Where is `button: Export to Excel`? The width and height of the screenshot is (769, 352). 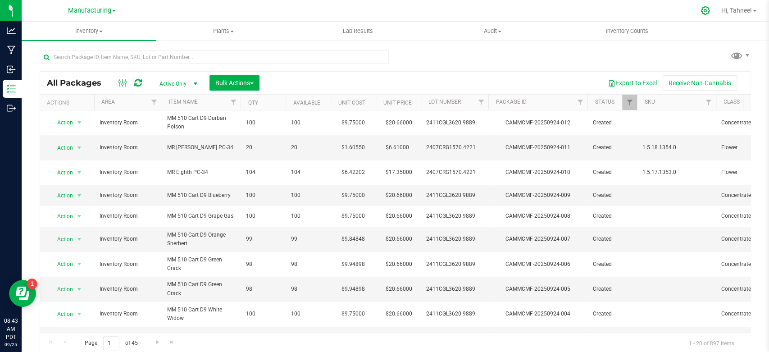 button: Export to Excel is located at coordinates (633, 83).